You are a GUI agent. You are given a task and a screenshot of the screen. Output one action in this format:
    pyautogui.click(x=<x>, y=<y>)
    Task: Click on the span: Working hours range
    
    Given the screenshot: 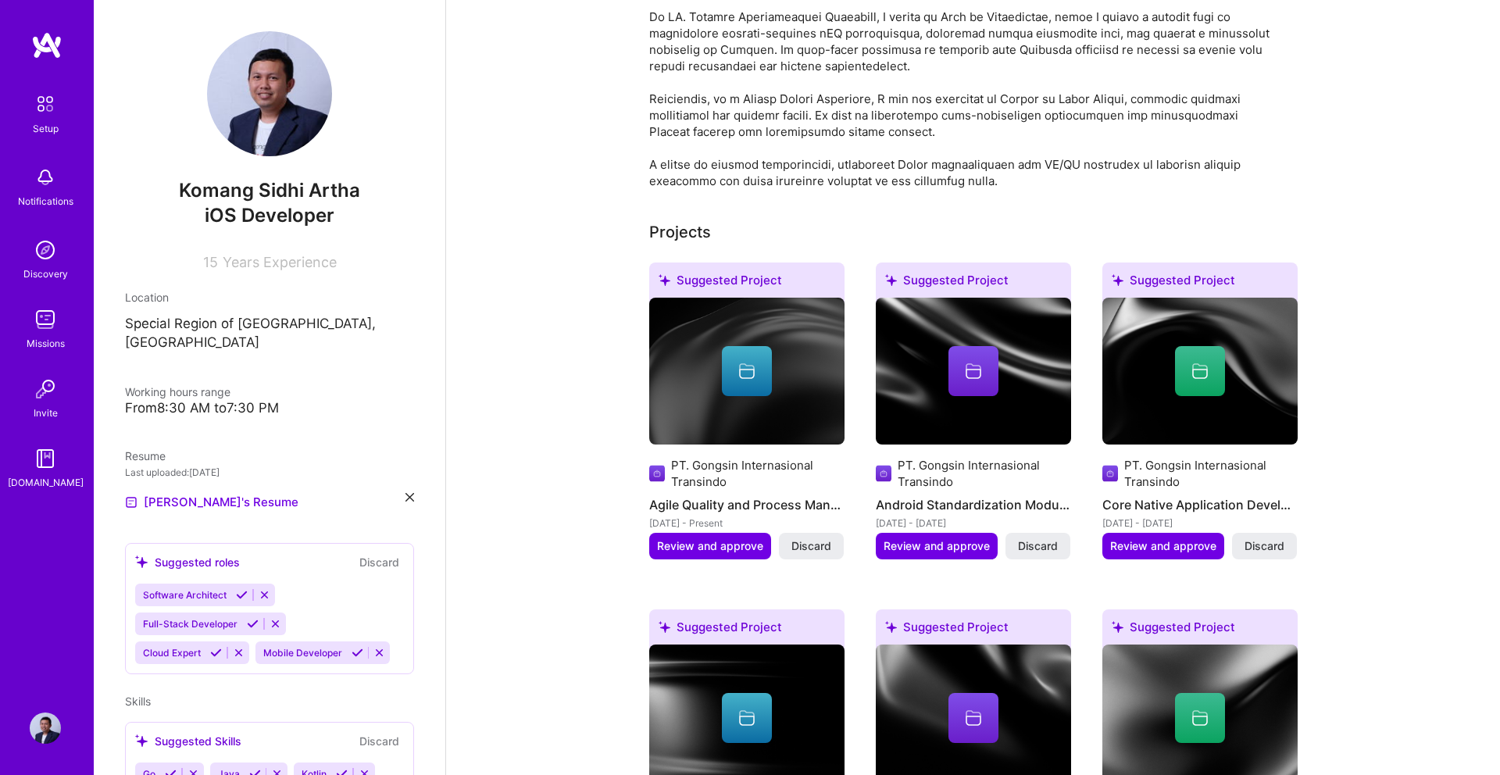 What is the action you would take?
    pyautogui.click(x=177, y=391)
    